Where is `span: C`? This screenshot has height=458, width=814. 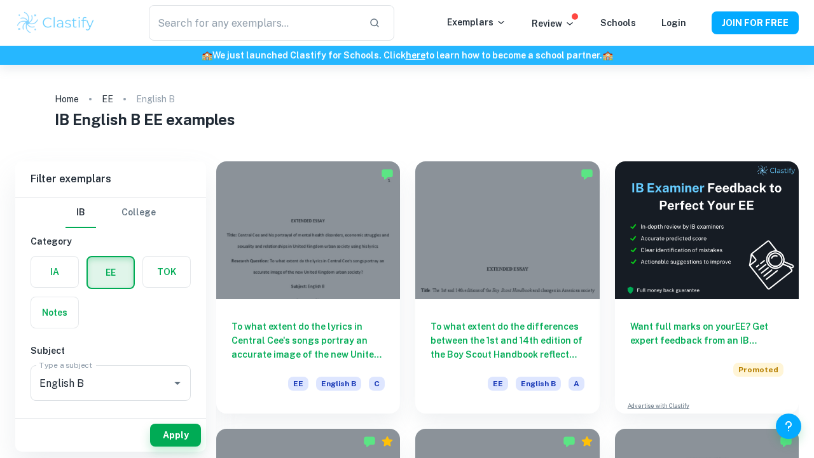
span: C is located at coordinates (376, 384).